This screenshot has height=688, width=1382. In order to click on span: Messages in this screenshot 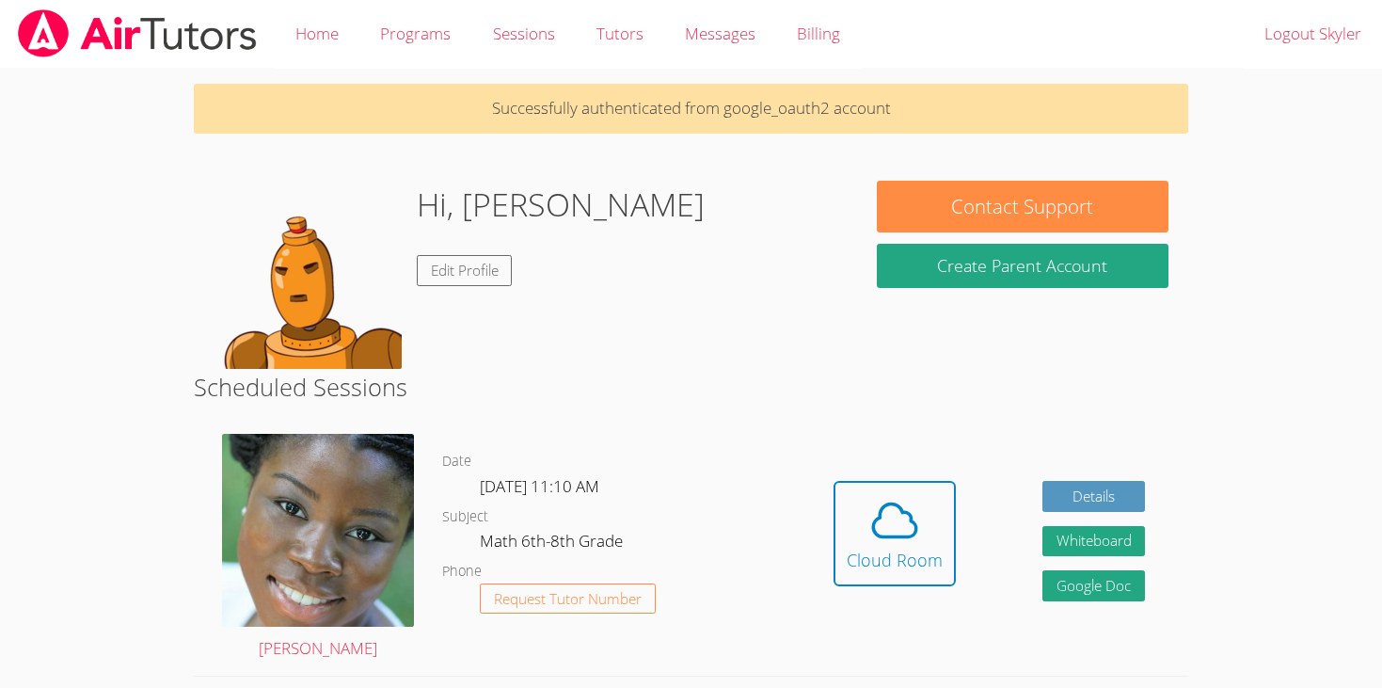, I will do `click(720, 33)`.